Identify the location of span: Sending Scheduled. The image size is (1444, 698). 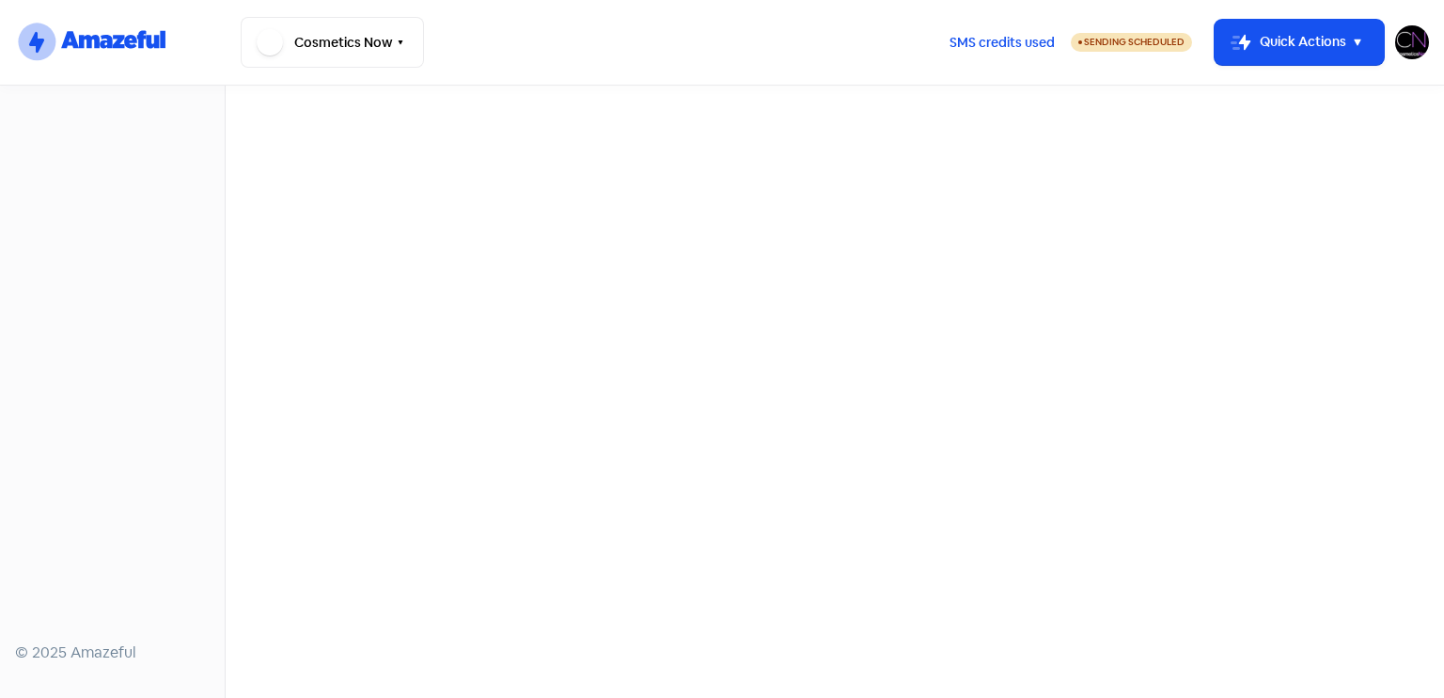
(1134, 41).